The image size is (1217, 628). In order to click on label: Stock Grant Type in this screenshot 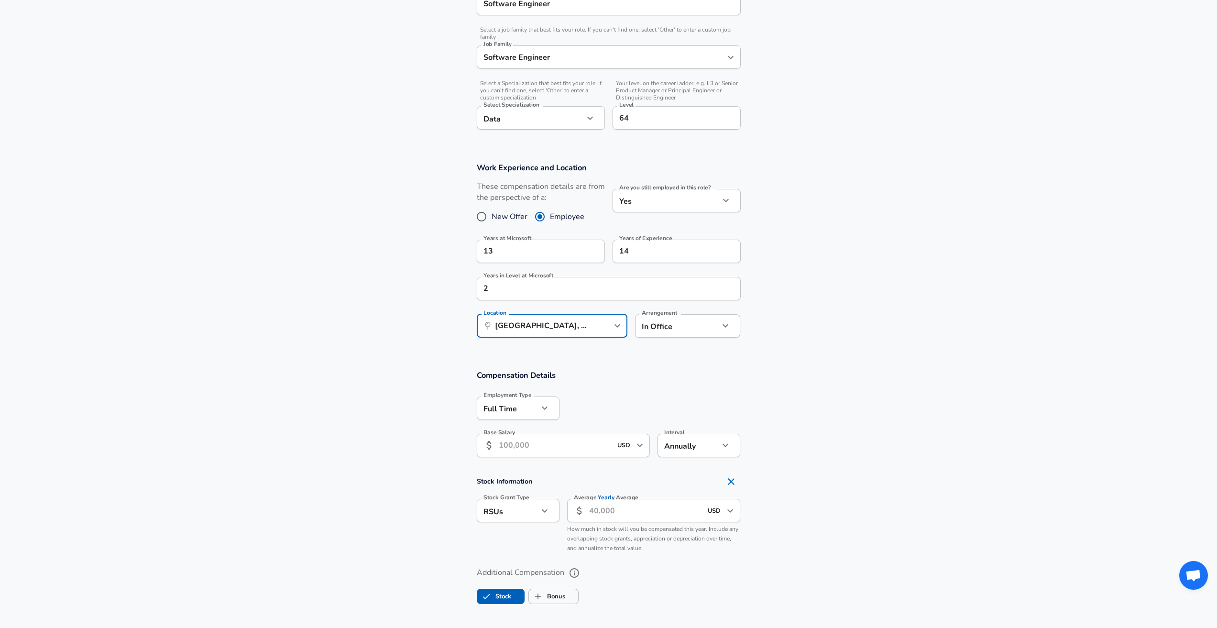, I will do `click(507, 497)`.